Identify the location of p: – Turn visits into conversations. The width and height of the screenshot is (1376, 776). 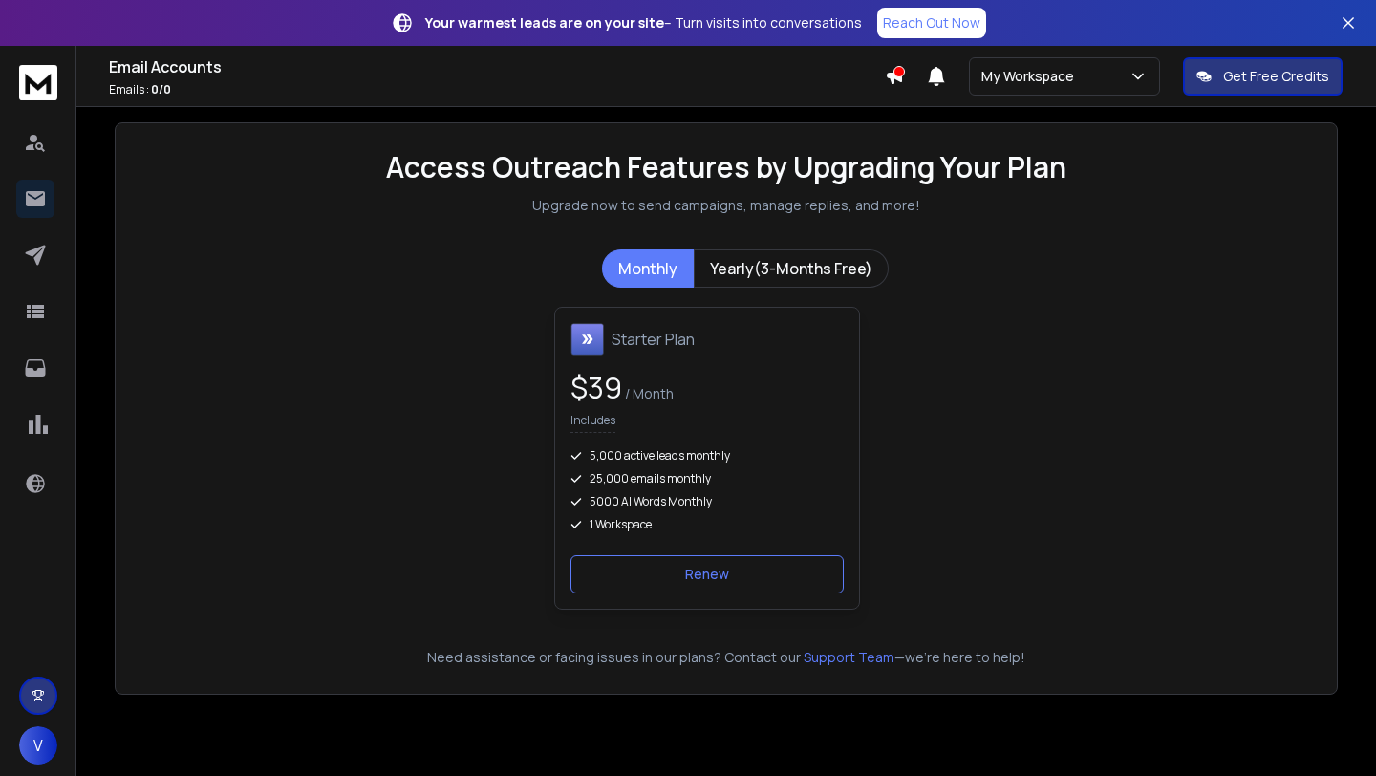
(643, 23).